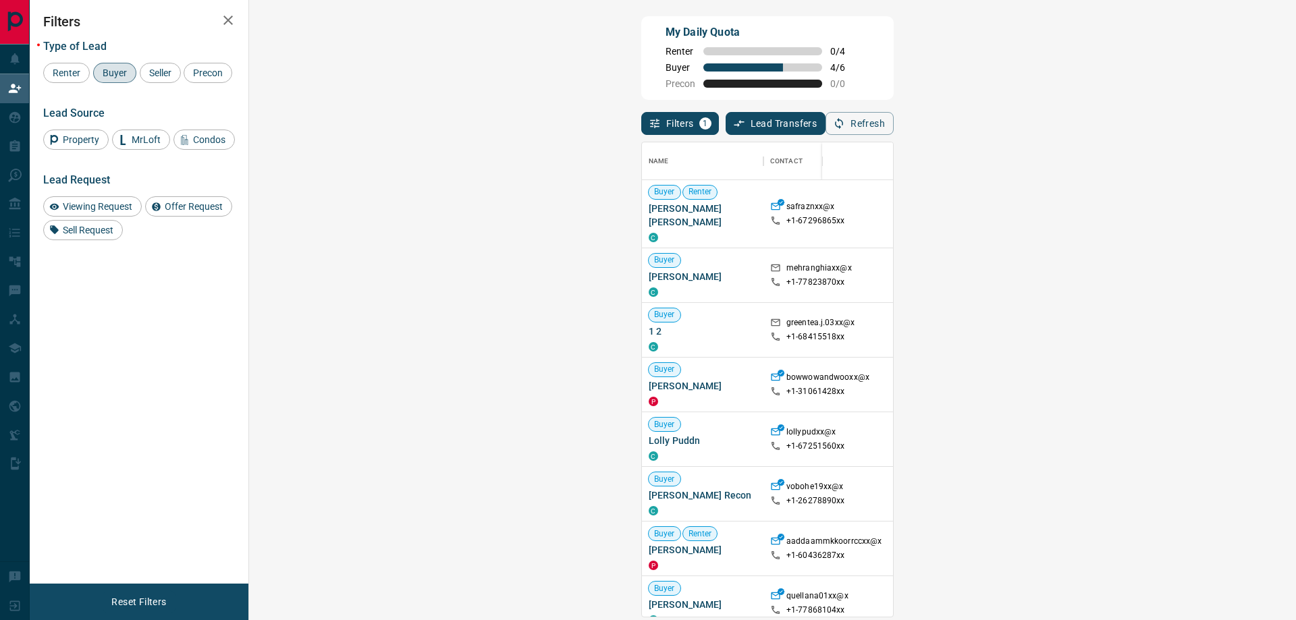 The width and height of the screenshot is (1296, 620). Describe the element at coordinates (815, 282) in the screenshot. I see `p: +1- 77823870xx` at that location.